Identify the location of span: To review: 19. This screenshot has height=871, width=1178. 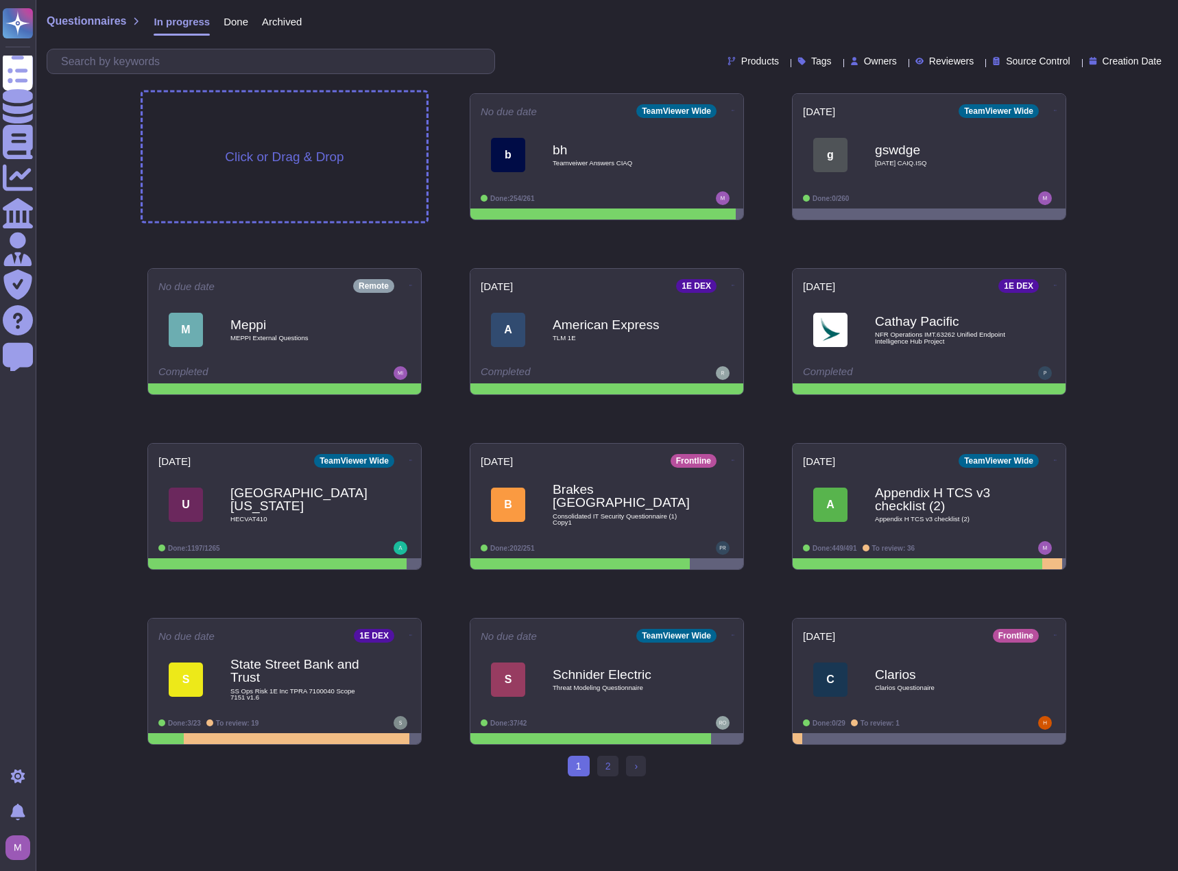
(237, 723).